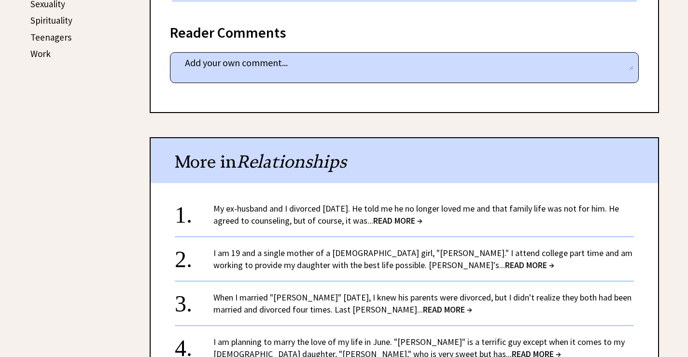 The image size is (688, 357). What do you see at coordinates (194, 344) in the screenshot?
I see `div: 4.` at bounding box center [194, 344].